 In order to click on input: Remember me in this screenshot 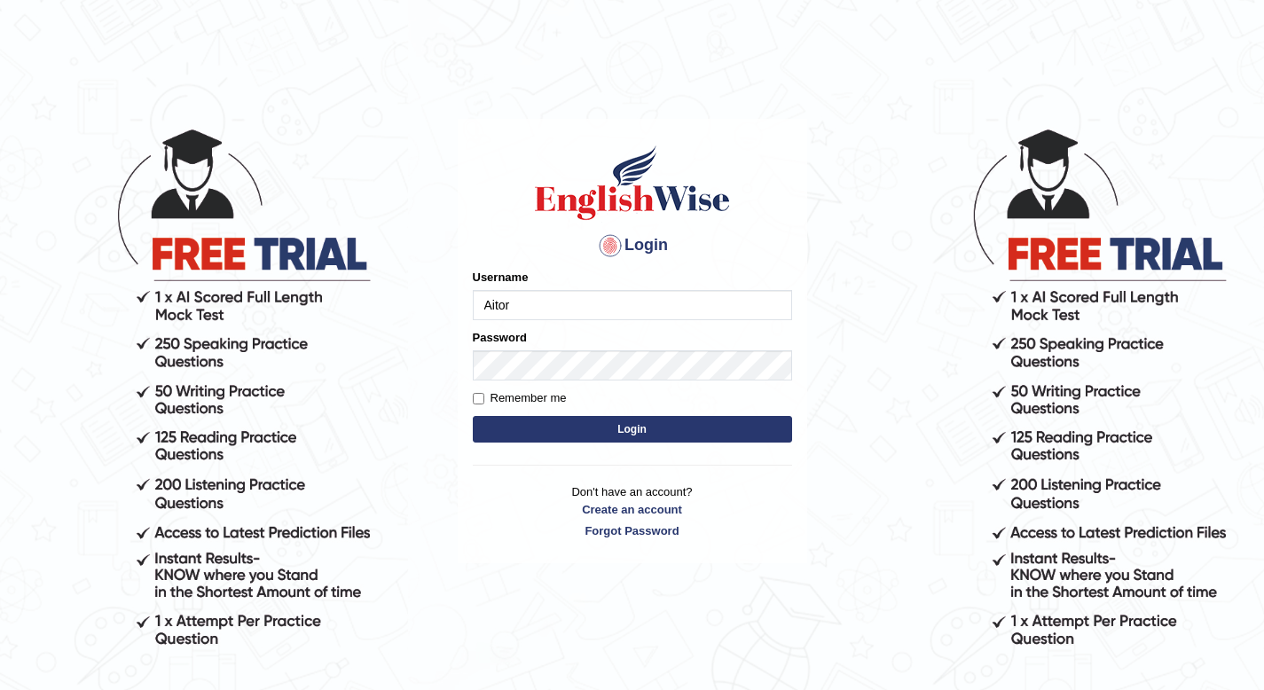, I will do `click(478, 398)`.